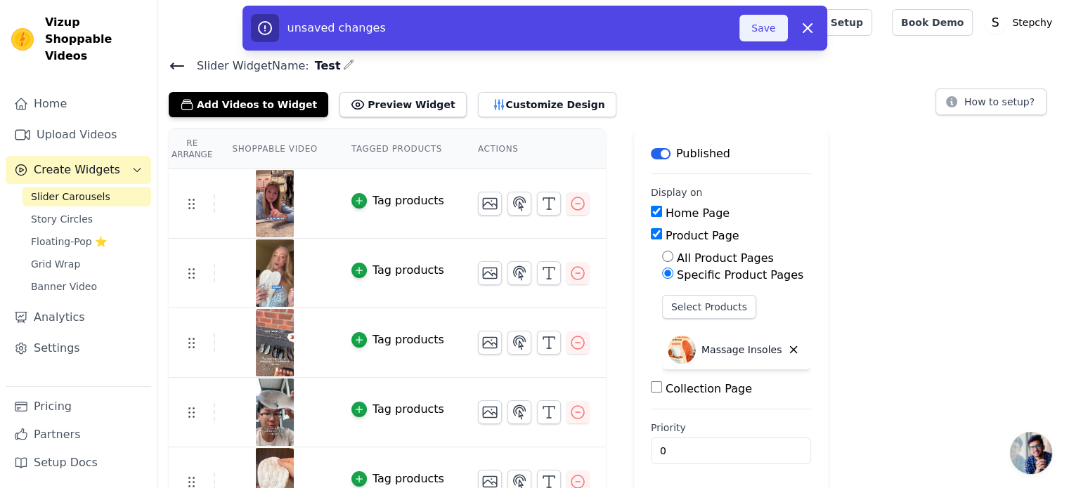 The image size is (1069, 488). I want to click on span: Grid Wrap, so click(56, 264).